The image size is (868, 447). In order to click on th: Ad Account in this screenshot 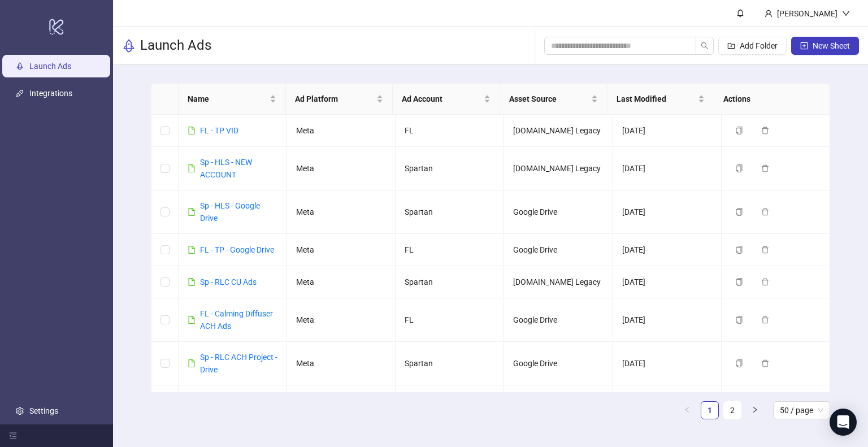, I will do `click(446, 99)`.